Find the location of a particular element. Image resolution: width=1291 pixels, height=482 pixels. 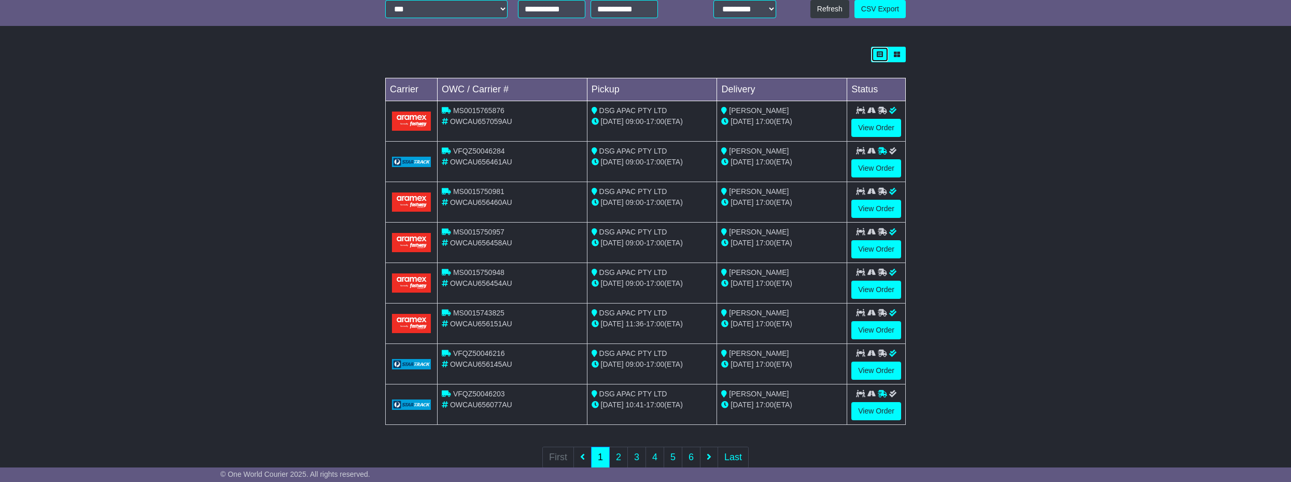

a: Last is located at coordinates (733, 457).